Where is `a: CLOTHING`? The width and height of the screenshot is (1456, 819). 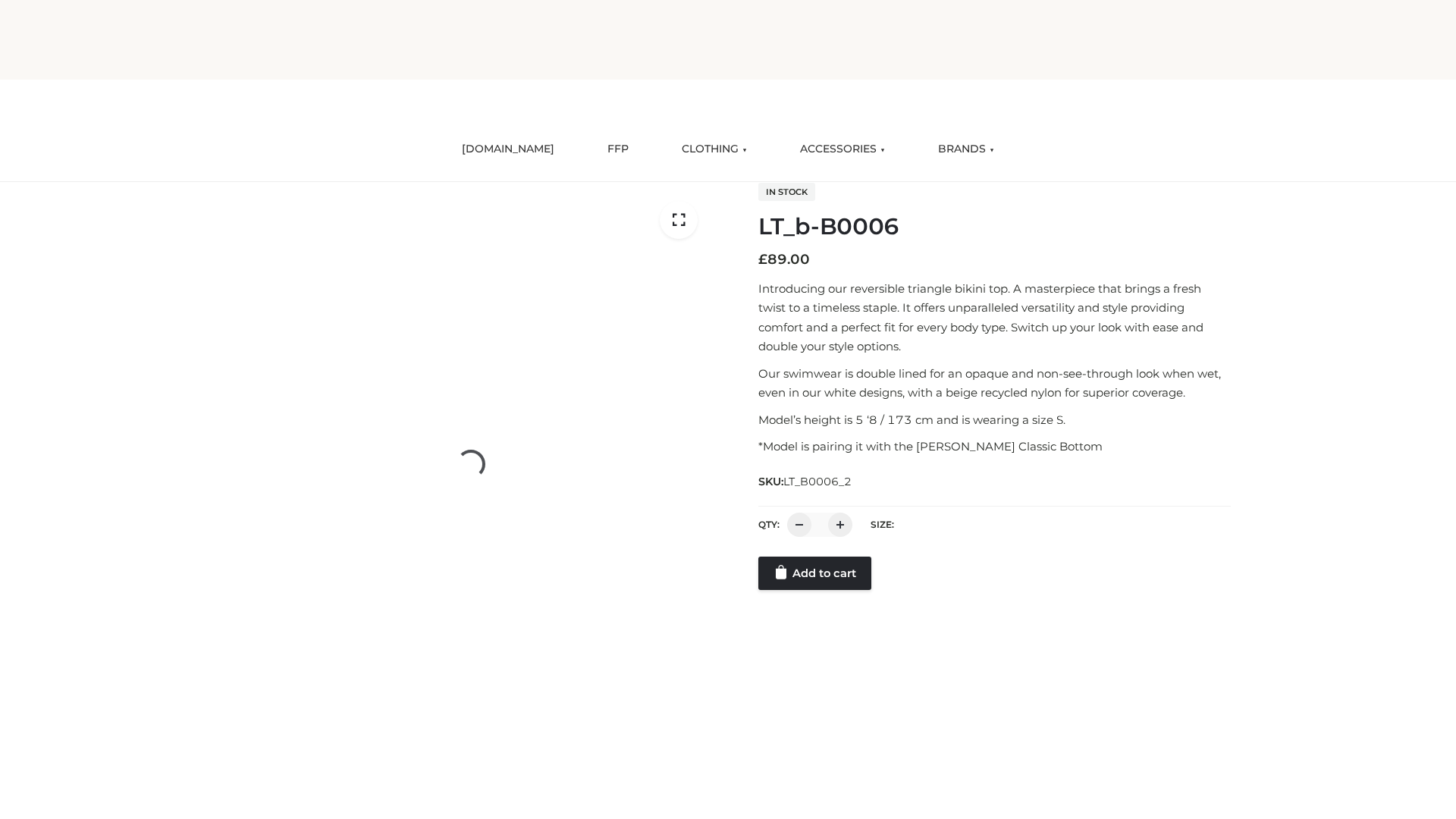 a: CLOTHING is located at coordinates (715, 150).